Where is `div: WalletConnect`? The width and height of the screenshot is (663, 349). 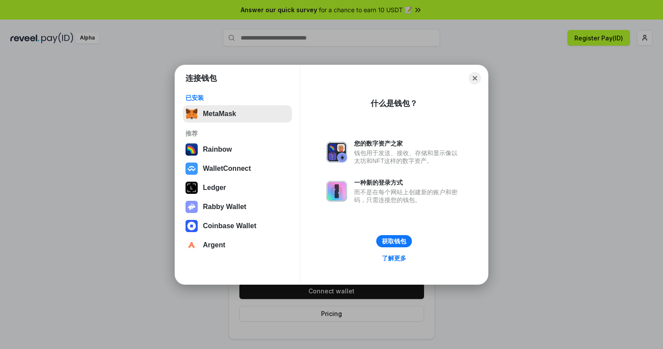
div: WalletConnect is located at coordinates (227, 169).